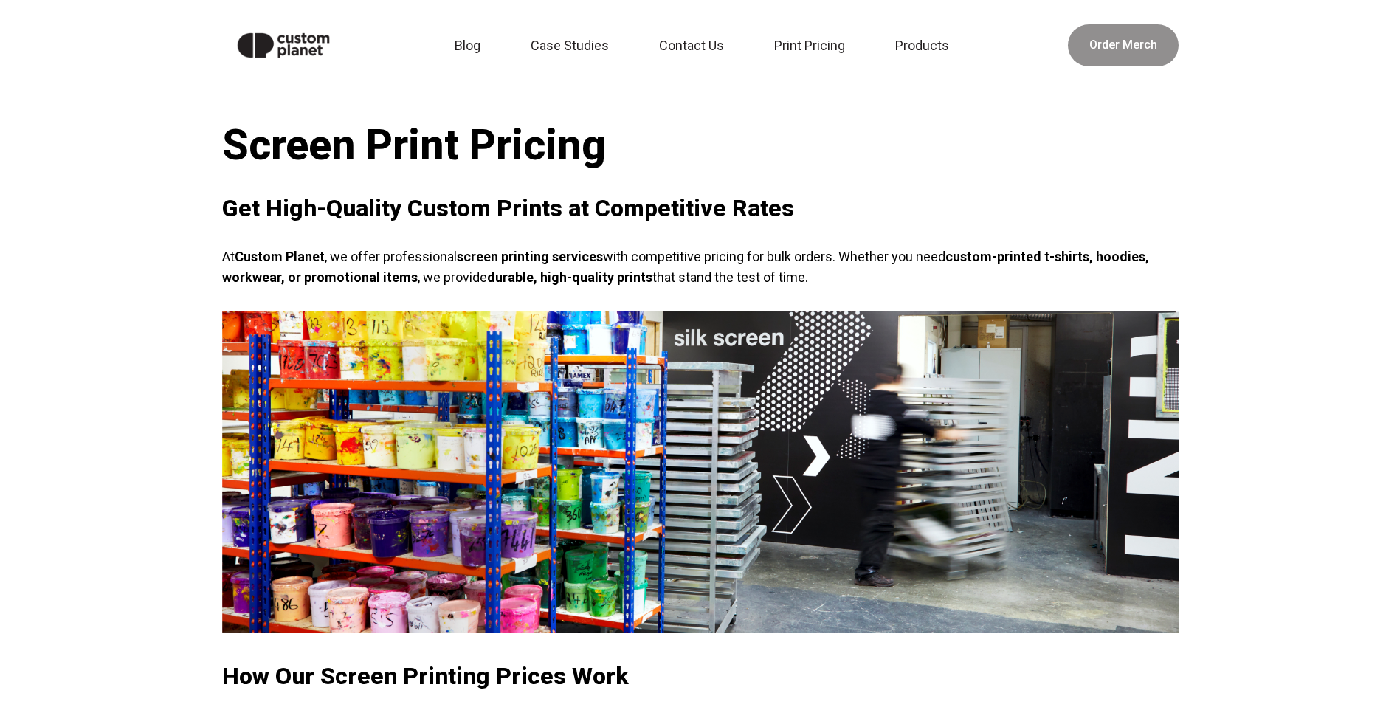  What do you see at coordinates (700, 145) in the screenshot?
I see `h1: Screen Print Pricing` at bounding box center [700, 145].